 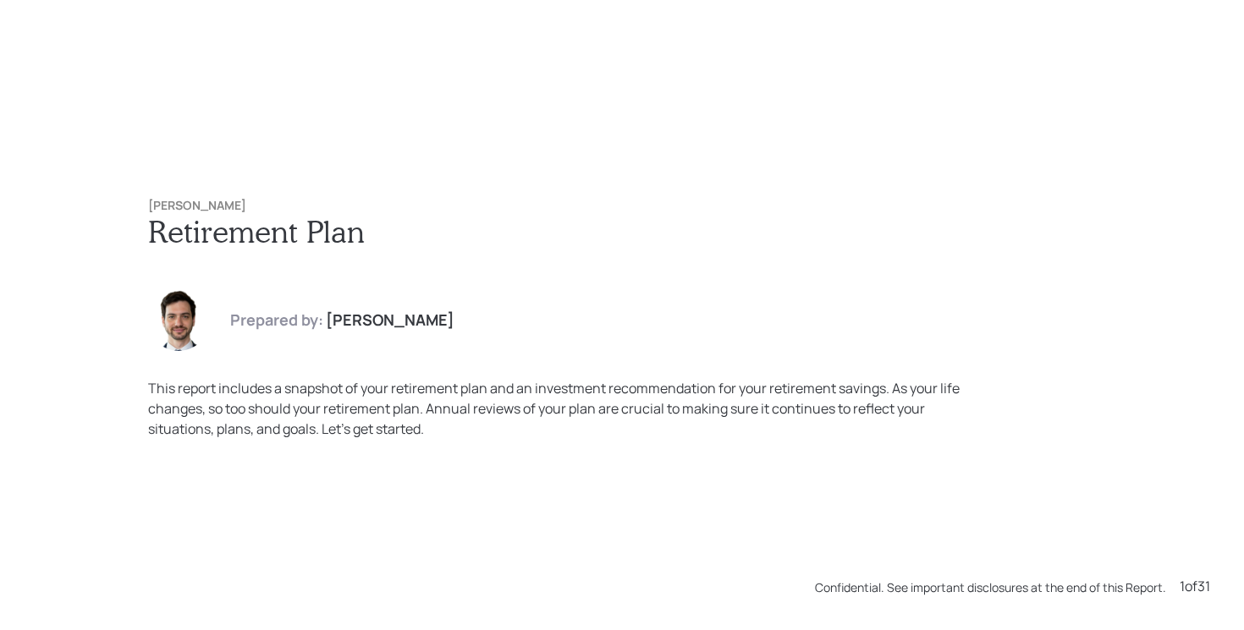 I want to click on h1: Retirement Plan, so click(x=622, y=231).